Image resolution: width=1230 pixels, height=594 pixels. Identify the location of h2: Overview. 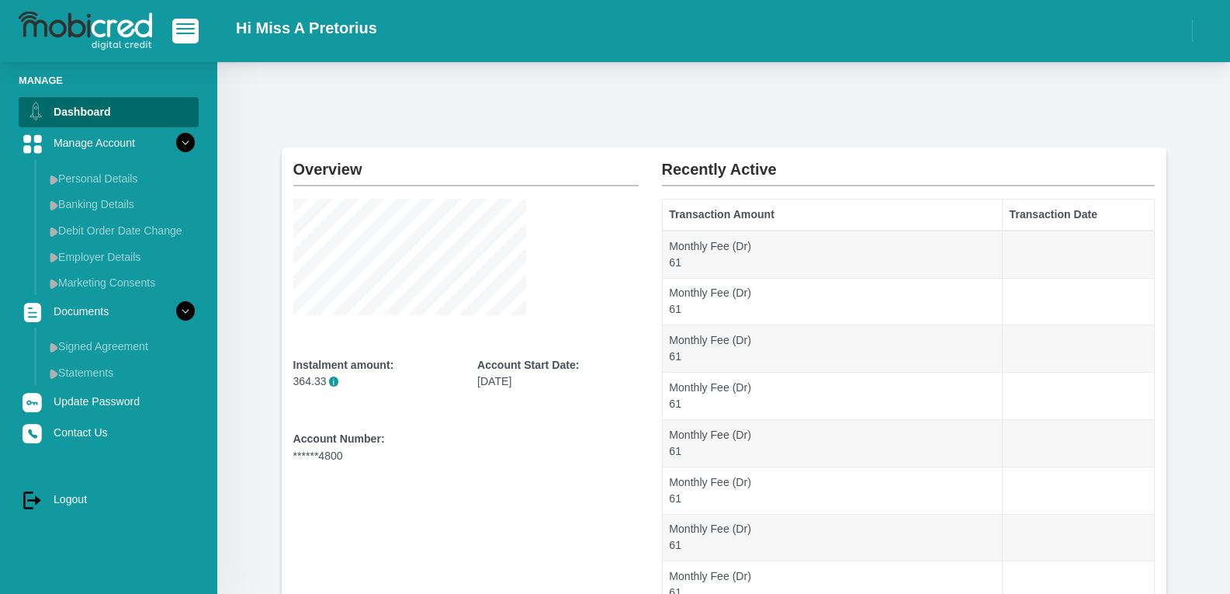
(466, 163).